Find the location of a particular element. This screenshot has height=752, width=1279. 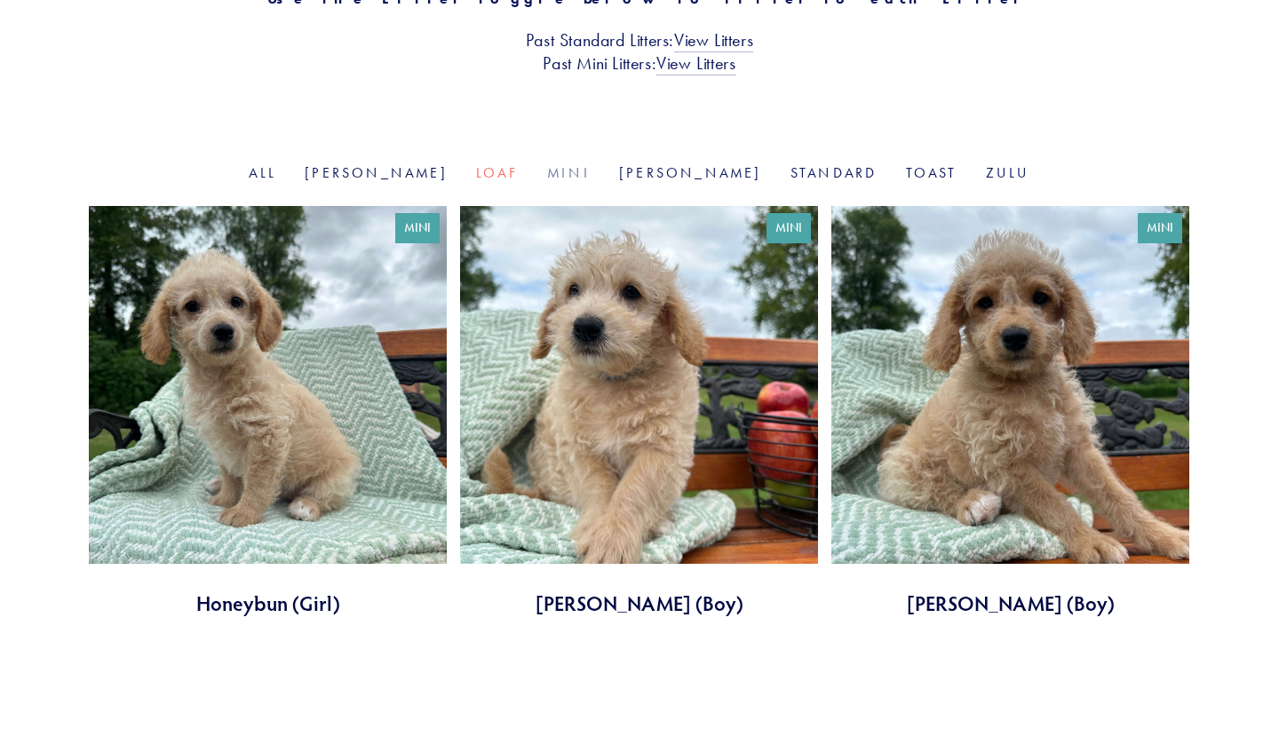

a: All is located at coordinates (262, 172).